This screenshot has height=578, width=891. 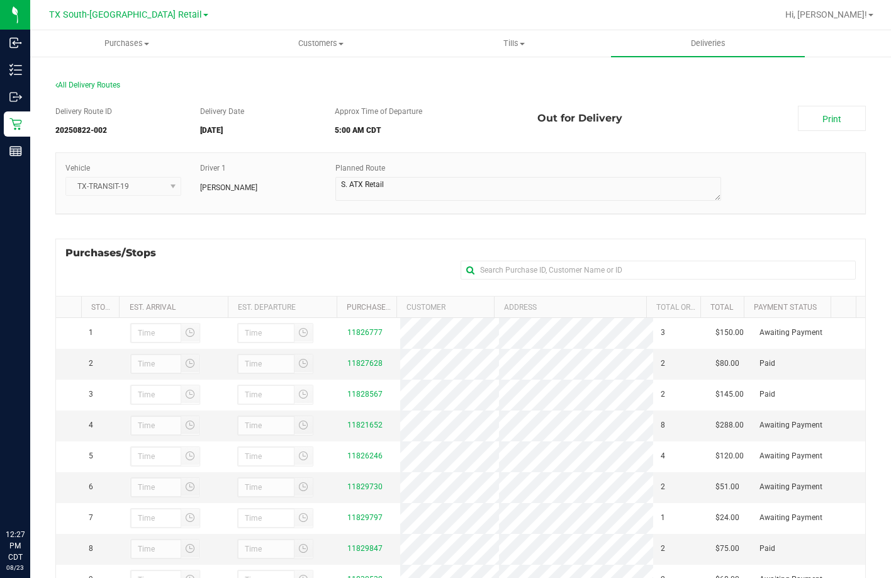 I want to click on span: $51.00, so click(x=727, y=486).